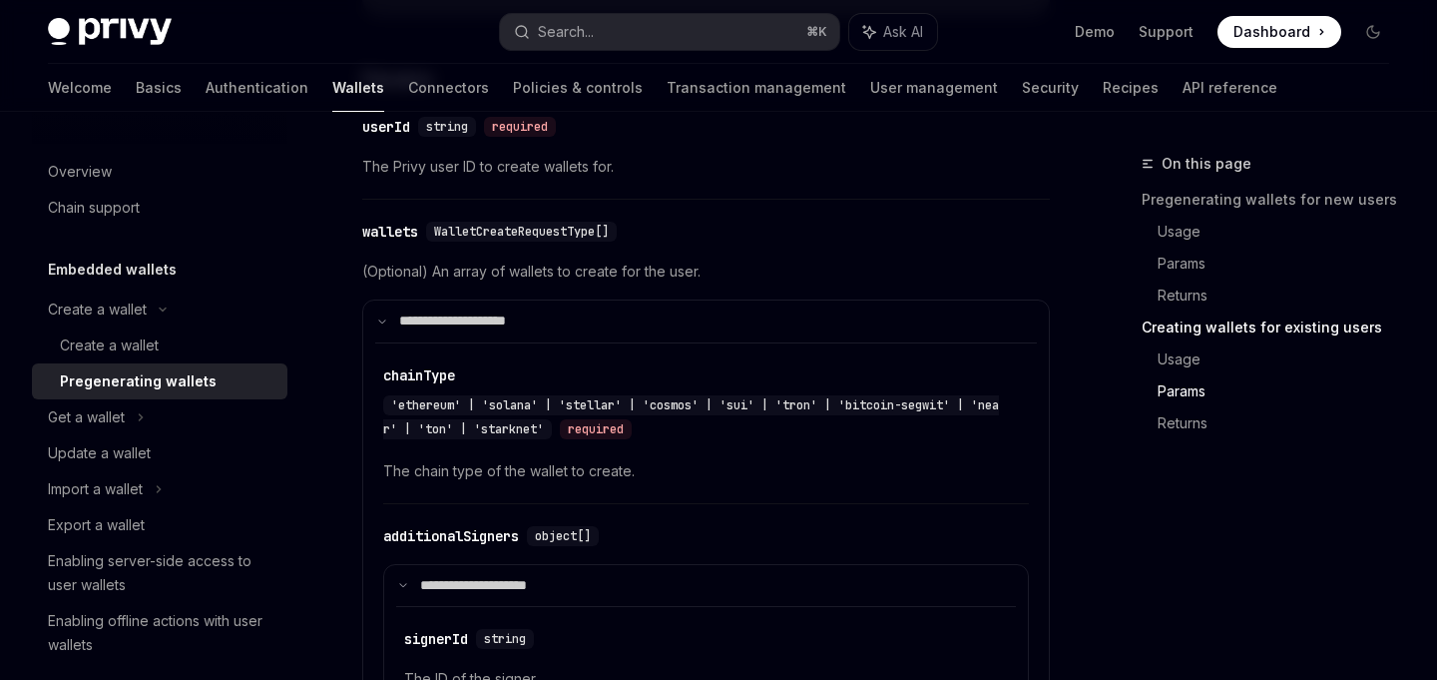 Image resolution: width=1437 pixels, height=680 pixels. I want to click on a: Security, so click(1050, 88).